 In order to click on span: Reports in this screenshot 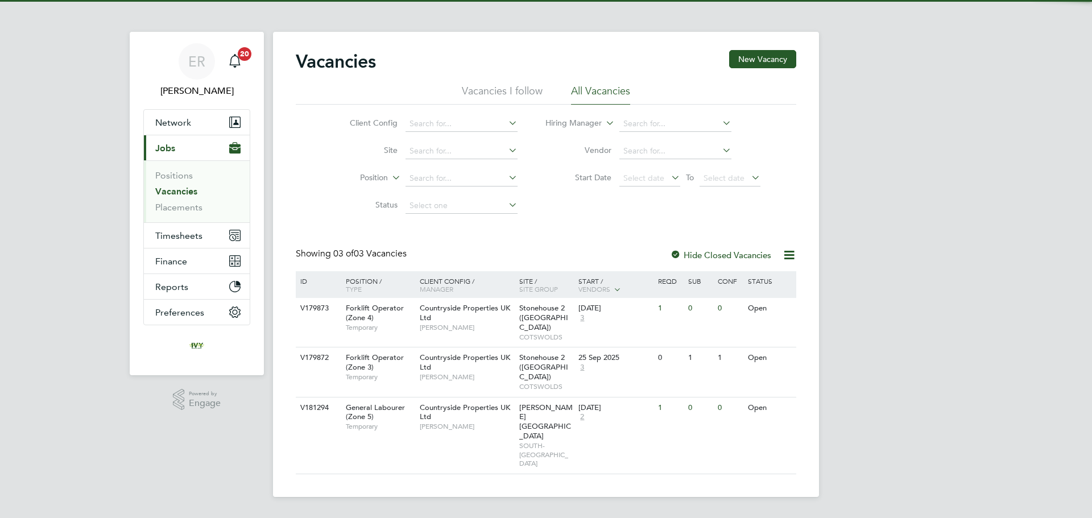, I will do `click(172, 287)`.